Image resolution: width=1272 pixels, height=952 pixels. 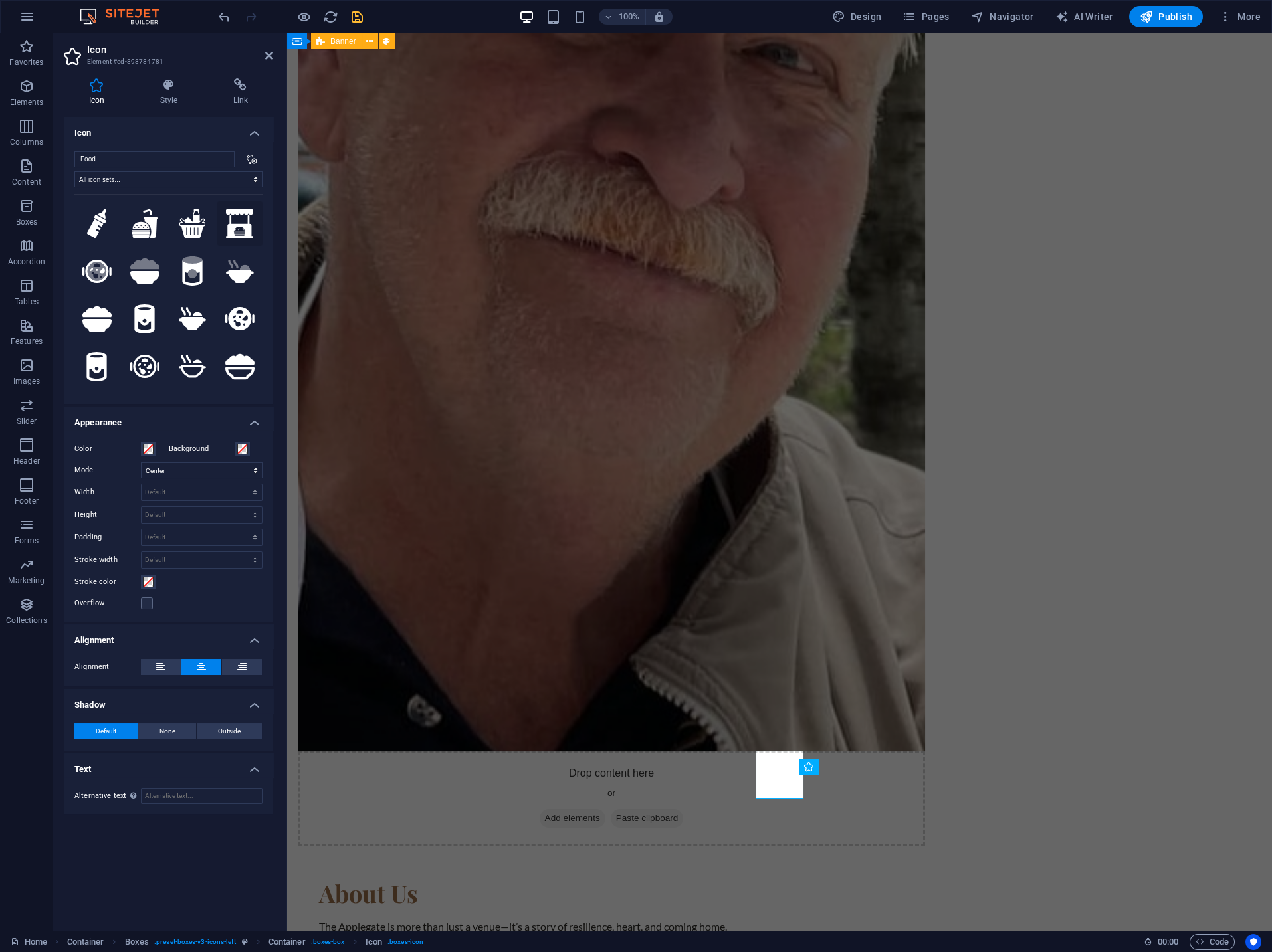 I want to click on span: . preset-boxes-v3-icons-left, so click(x=195, y=943).